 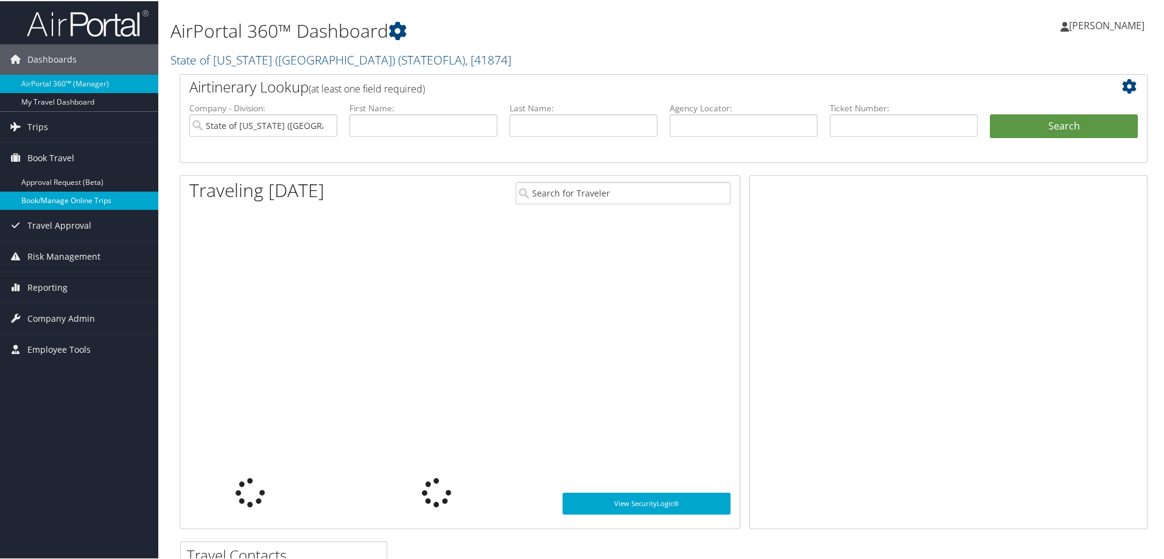 What do you see at coordinates (64, 256) in the screenshot?
I see `span: Risk Management` at bounding box center [64, 256].